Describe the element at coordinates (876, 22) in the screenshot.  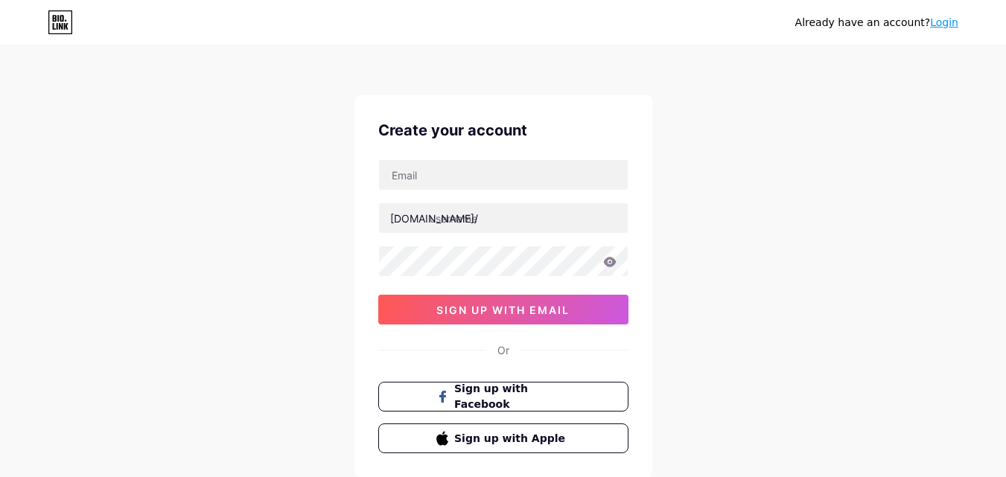
I see `div: Already have an account?` at that location.